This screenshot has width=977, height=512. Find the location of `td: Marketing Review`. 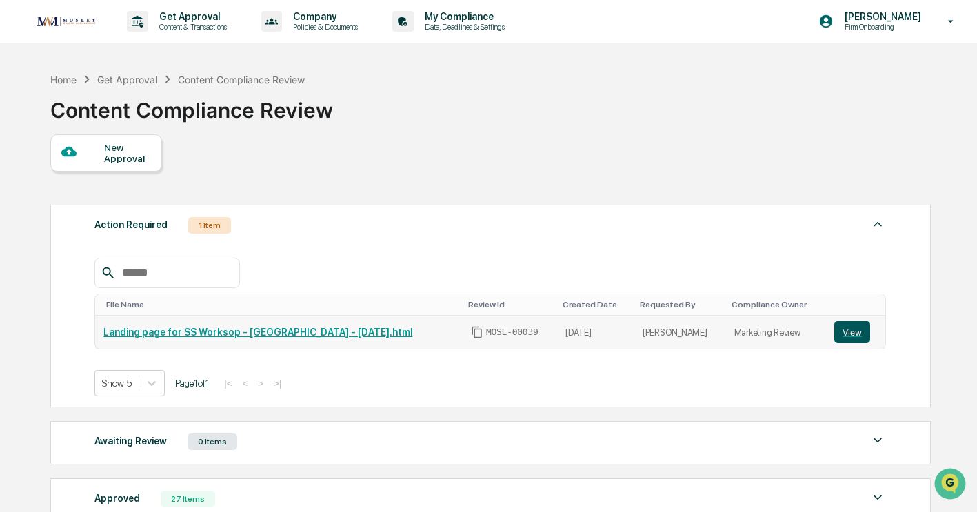

td: Marketing Review is located at coordinates (776, 332).